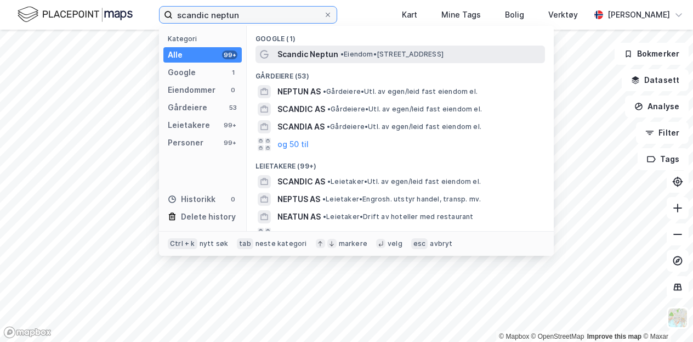 Image resolution: width=693 pixels, height=342 pixels. Describe the element at coordinates (299, 92) in the screenshot. I see `span: NEPTUN AS` at that location.